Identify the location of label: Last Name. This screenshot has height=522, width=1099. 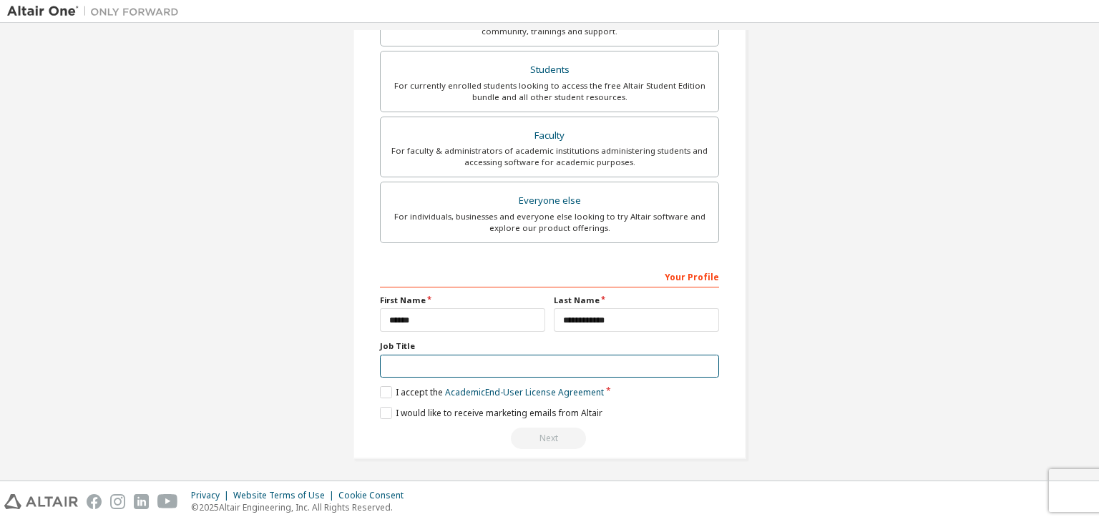
(636, 300).